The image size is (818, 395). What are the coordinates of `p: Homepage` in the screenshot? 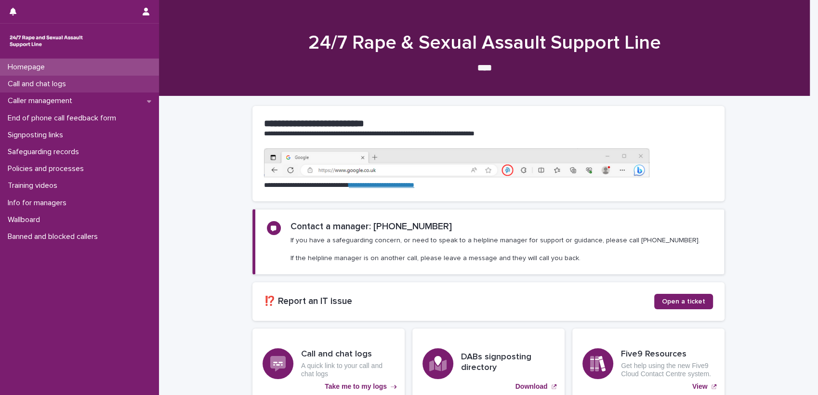 It's located at (28, 67).